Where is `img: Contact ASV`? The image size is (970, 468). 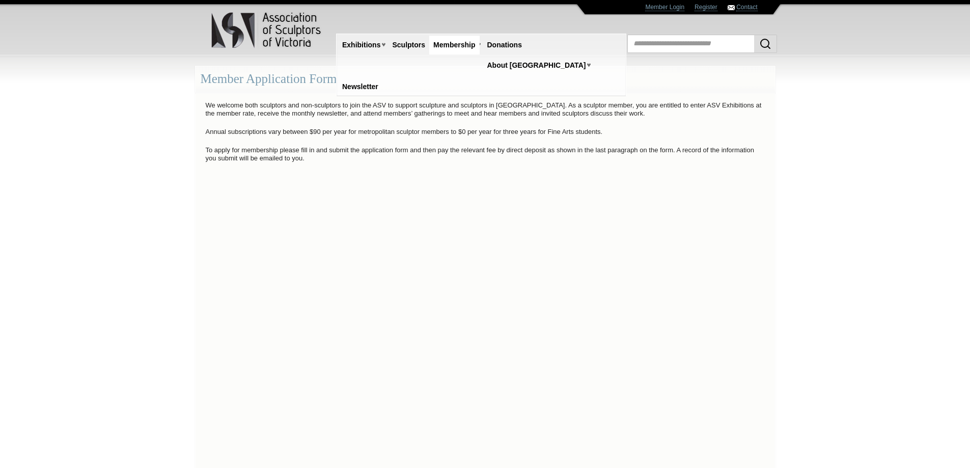
img: Contact ASV is located at coordinates (731, 8).